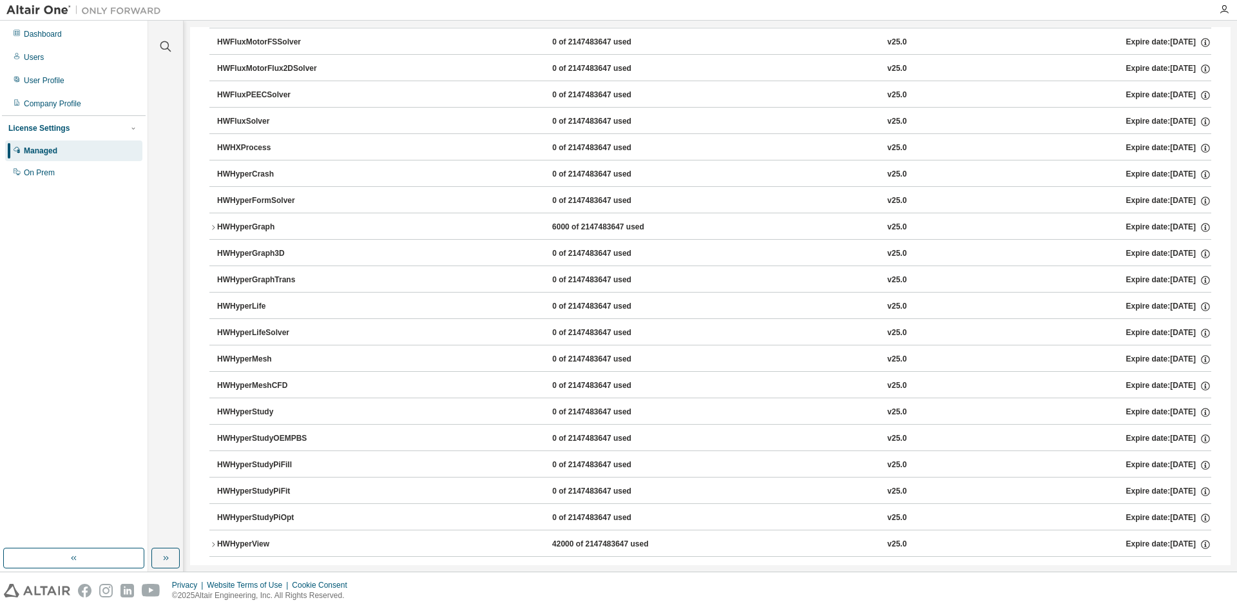 This screenshot has width=1237, height=609. I want to click on div: User Profile, so click(44, 81).